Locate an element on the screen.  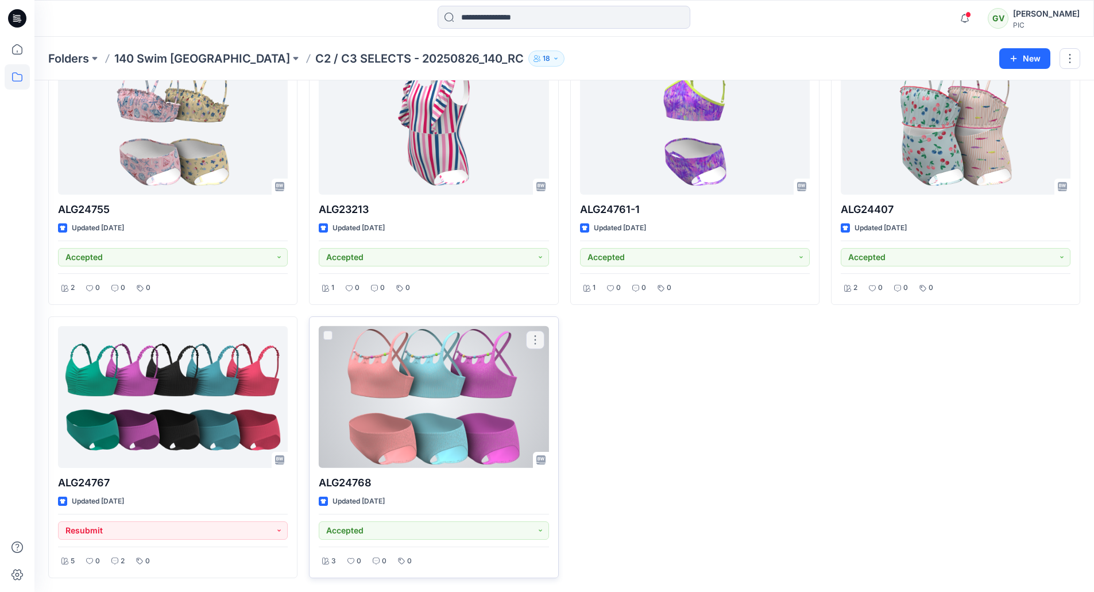
button: New is located at coordinates (1024, 59).